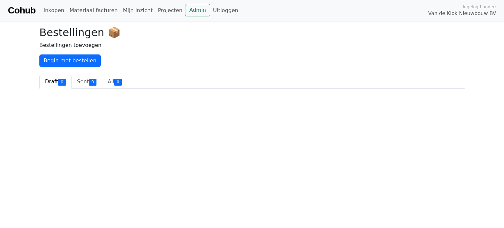 This screenshot has width=504, height=228. Describe the element at coordinates (22, 11) in the screenshot. I see `a: Cohub` at that location.